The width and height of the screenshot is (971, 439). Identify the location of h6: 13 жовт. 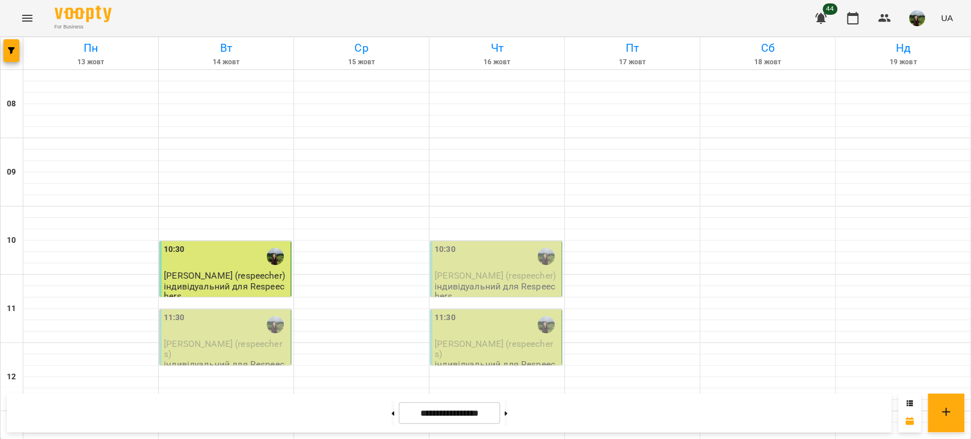
(90, 62).